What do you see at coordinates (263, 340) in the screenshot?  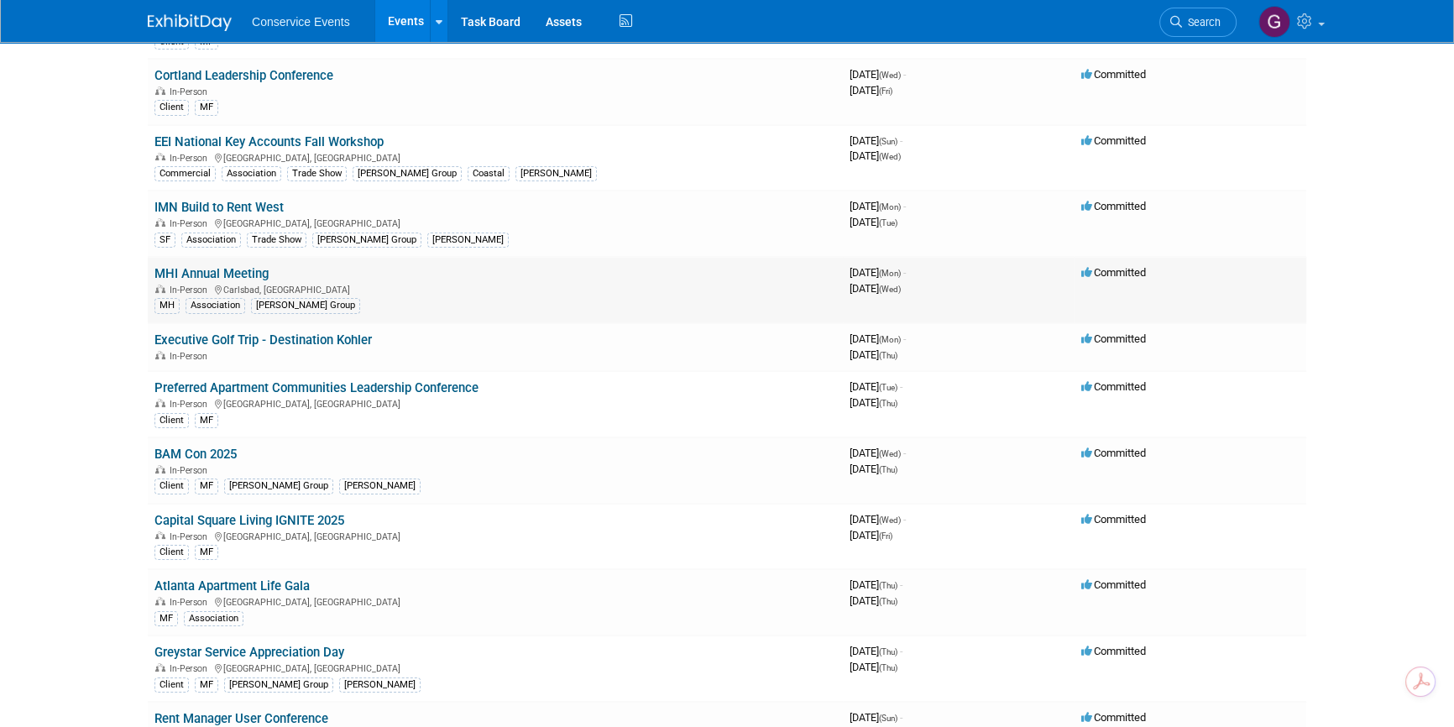 I see `a: Executive Golf Trip - Destination Kohler` at bounding box center [263, 340].